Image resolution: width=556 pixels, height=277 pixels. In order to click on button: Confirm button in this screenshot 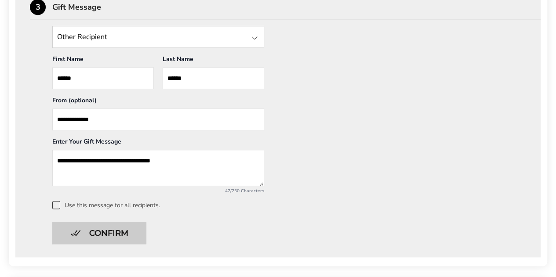, I will do `click(99, 233)`.